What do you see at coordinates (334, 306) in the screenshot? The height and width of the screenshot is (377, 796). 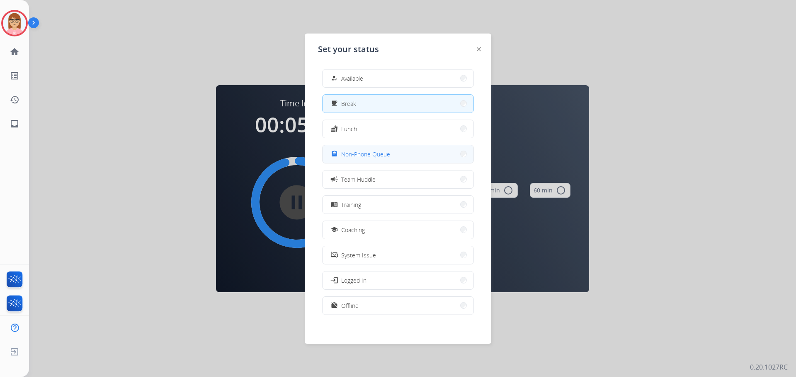 I see `mat-icon: work_off` at bounding box center [334, 306].